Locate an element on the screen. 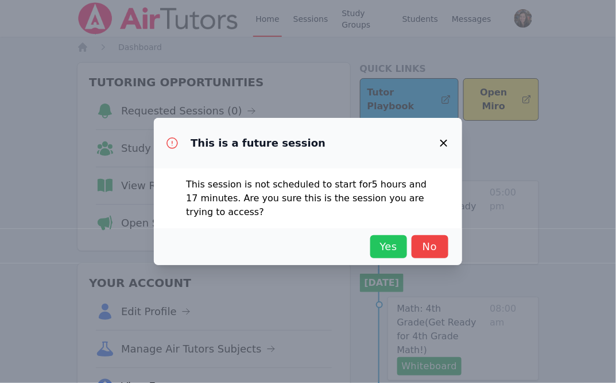 This screenshot has width=616, height=383. button: No is located at coordinates (430, 246).